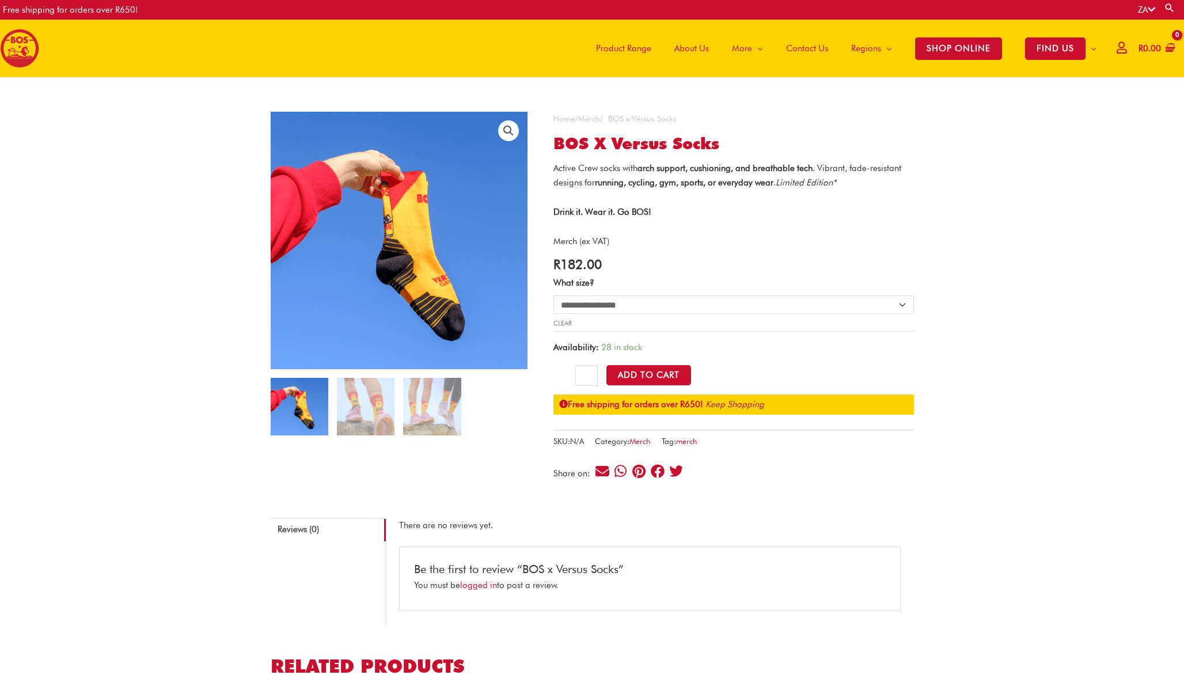 The height and width of the screenshot is (690, 1184). I want to click on a: Clear options, so click(563, 323).